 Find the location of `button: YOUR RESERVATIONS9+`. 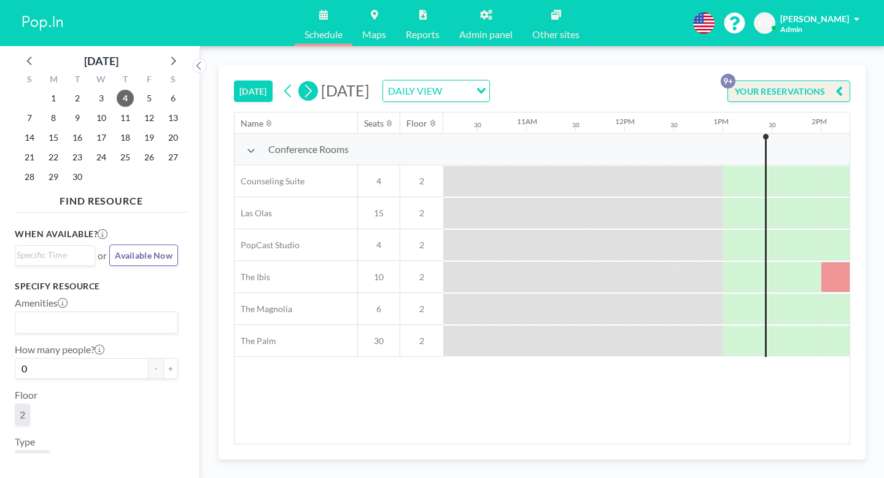

button: YOUR RESERVATIONS9+ is located at coordinates (789, 91).